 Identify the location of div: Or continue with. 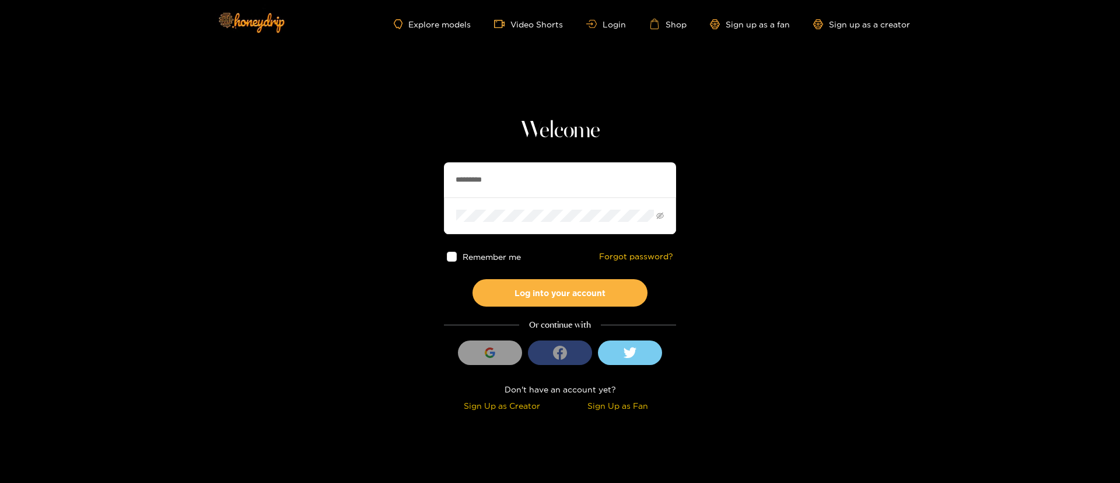
(560, 324).